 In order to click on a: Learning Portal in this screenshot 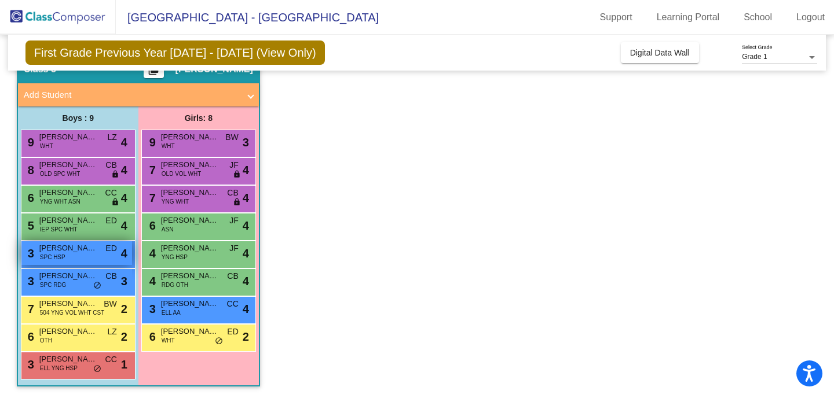, I will do `click(688, 17)`.